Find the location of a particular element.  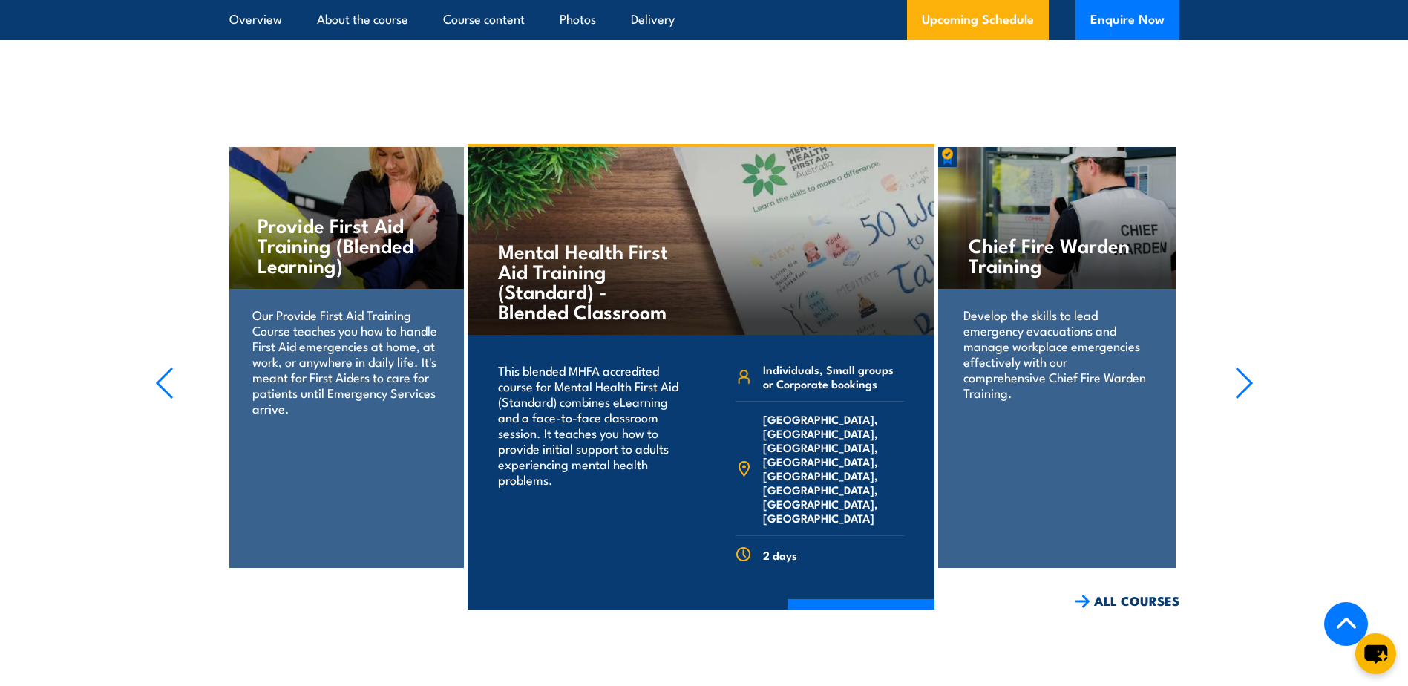

h4: Mental Health First Aid Training (Standard) - Blended Classroom is located at coordinates (585, 281).